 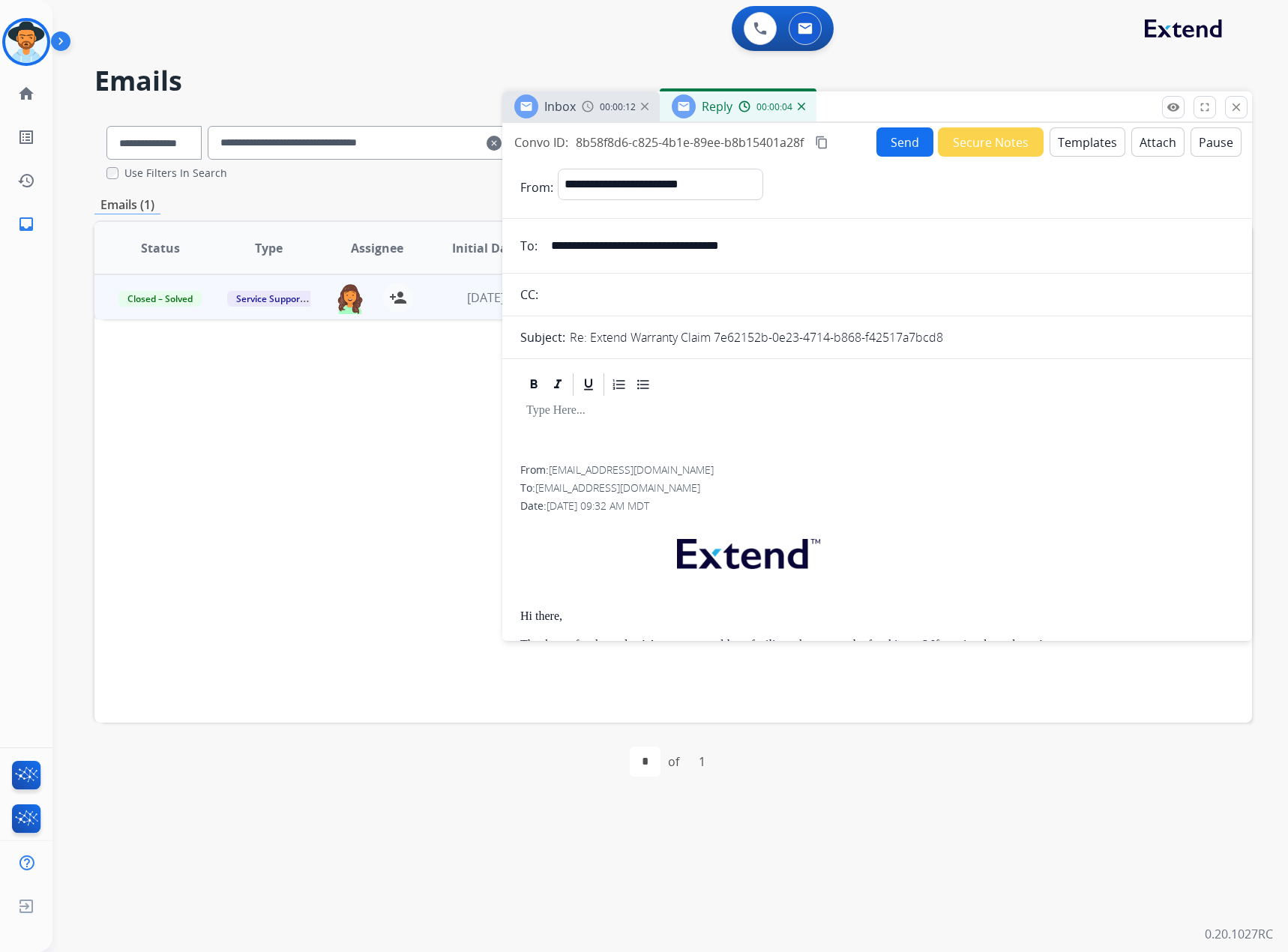 What do you see at coordinates (529, 246) in the screenshot?
I see `p: To:` at bounding box center [529, 246].